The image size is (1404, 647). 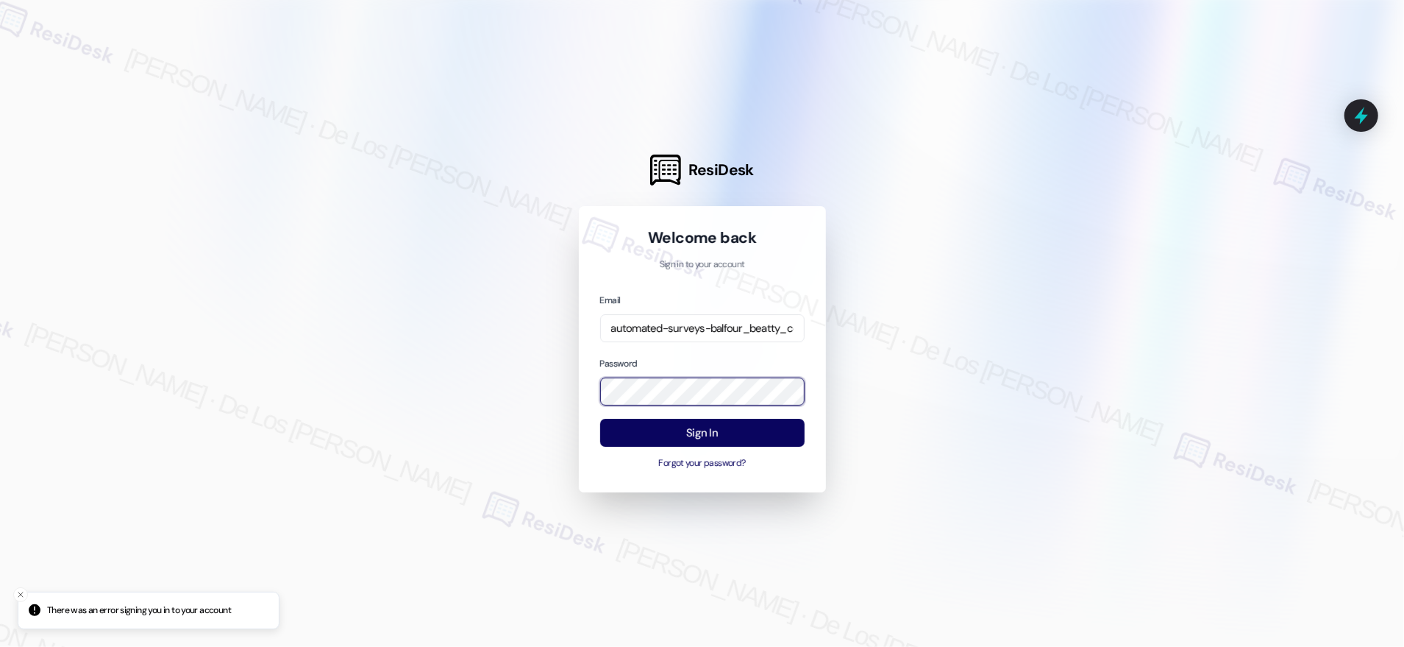 What do you see at coordinates (702, 463) in the screenshot?
I see `button: Forgot your password?` at bounding box center [702, 463].